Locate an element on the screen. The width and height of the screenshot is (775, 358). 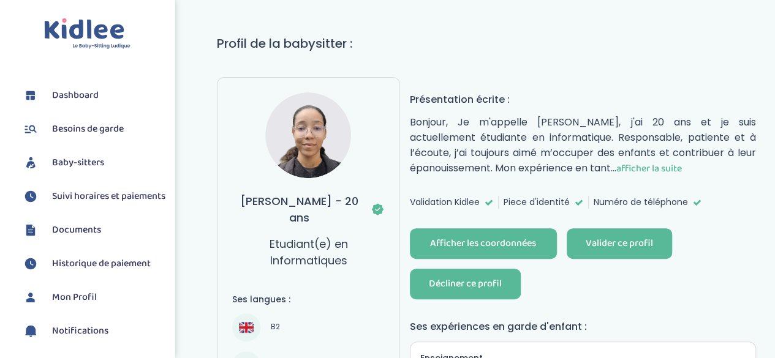
span: Documents is located at coordinates (77, 230).